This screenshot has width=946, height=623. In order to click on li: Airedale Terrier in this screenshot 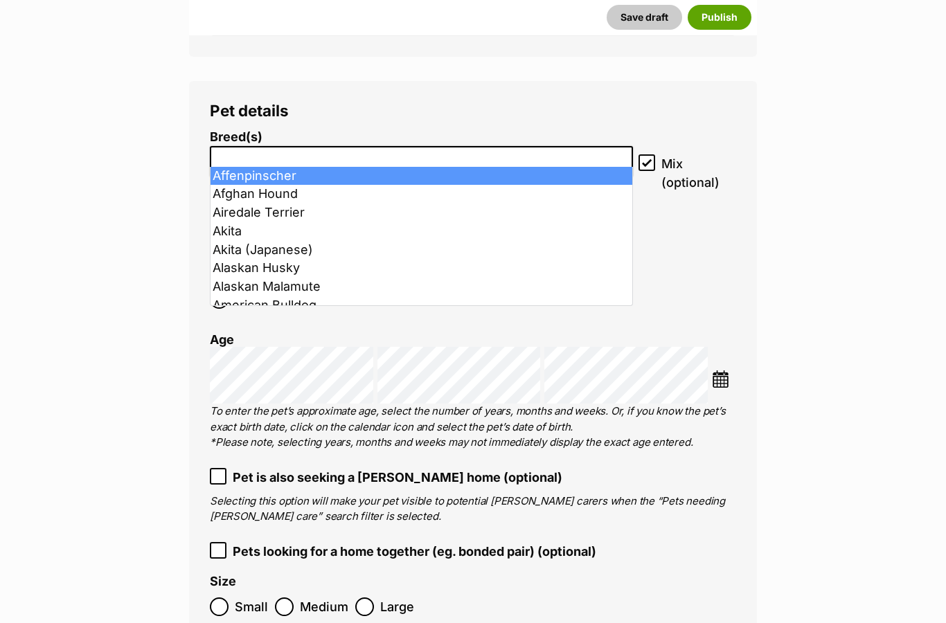, I will do `click(421, 213)`.